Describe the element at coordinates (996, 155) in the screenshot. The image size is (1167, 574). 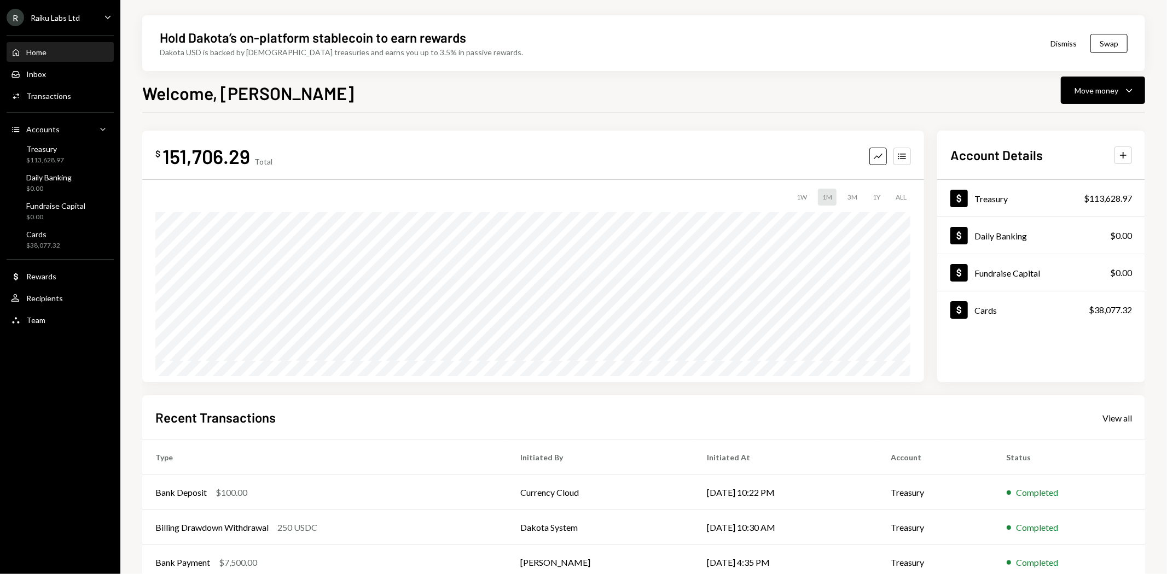
I see `h2: Account Details` at that location.